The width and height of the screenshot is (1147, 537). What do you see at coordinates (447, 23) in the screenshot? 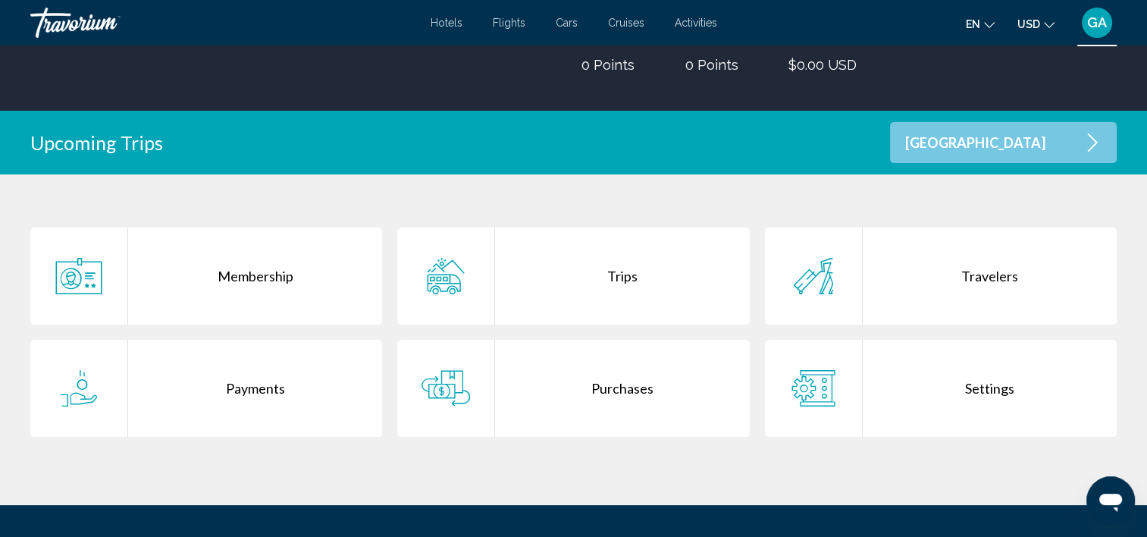
I see `span: Hotels` at bounding box center [447, 23].